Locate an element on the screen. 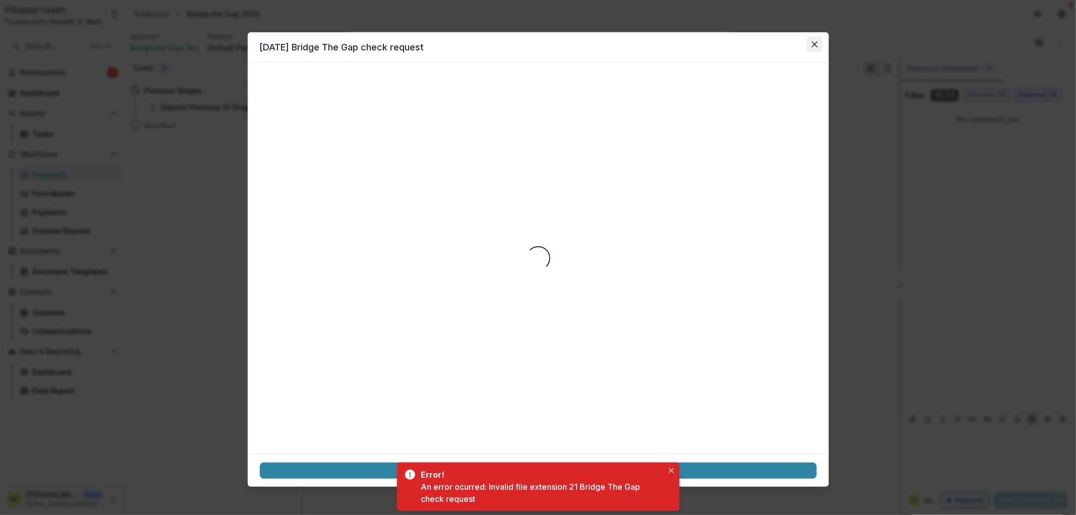 The width and height of the screenshot is (1076, 515). div: An error ocurred: Invalid file extension 21 Bridge The Gap check request is located at coordinates (543, 493).